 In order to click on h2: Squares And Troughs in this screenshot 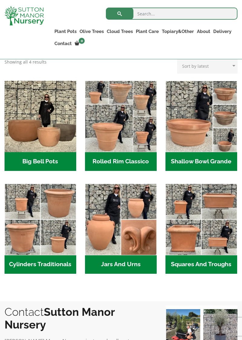, I will do `click(201, 264)`.